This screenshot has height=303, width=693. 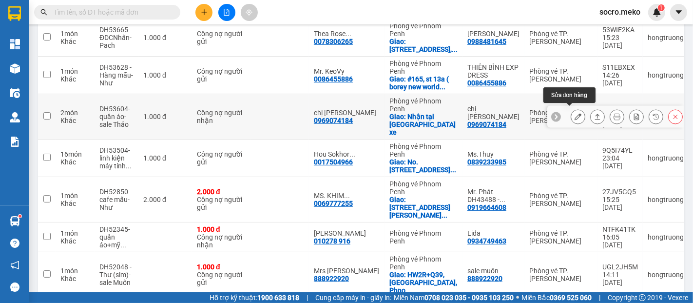 I want to click on span: Miền Nam, so click(x=454, y=297).